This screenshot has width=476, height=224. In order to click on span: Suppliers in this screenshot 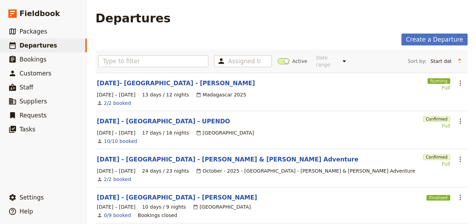, I will do `click(33, 101)`.